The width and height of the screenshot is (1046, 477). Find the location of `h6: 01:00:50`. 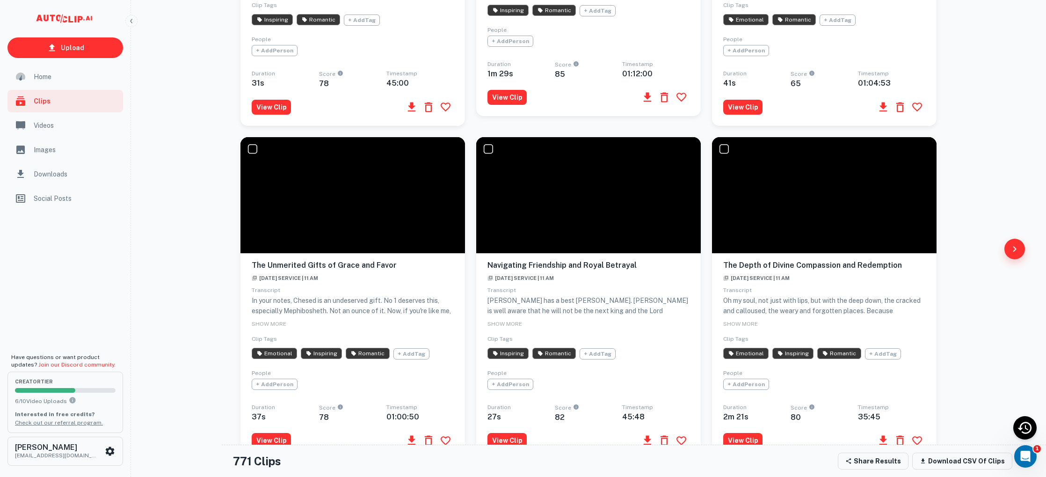

h6: 01:00:50 is located at coordinates (420, 416).